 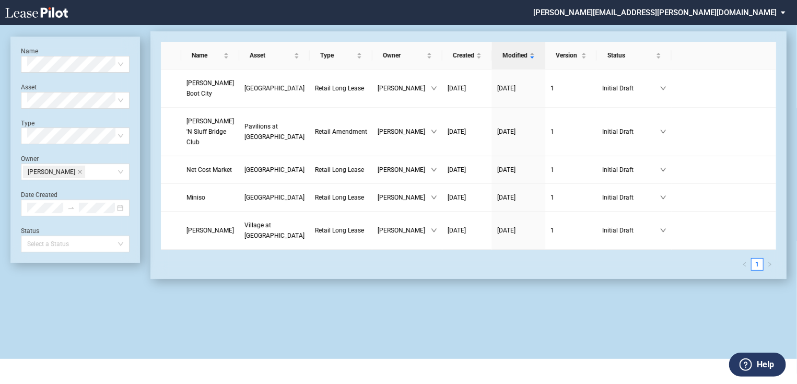 What do you see at coordinates (467, 55) in the screenshot?
I see `th: Created` at bounding box center [467, 55].